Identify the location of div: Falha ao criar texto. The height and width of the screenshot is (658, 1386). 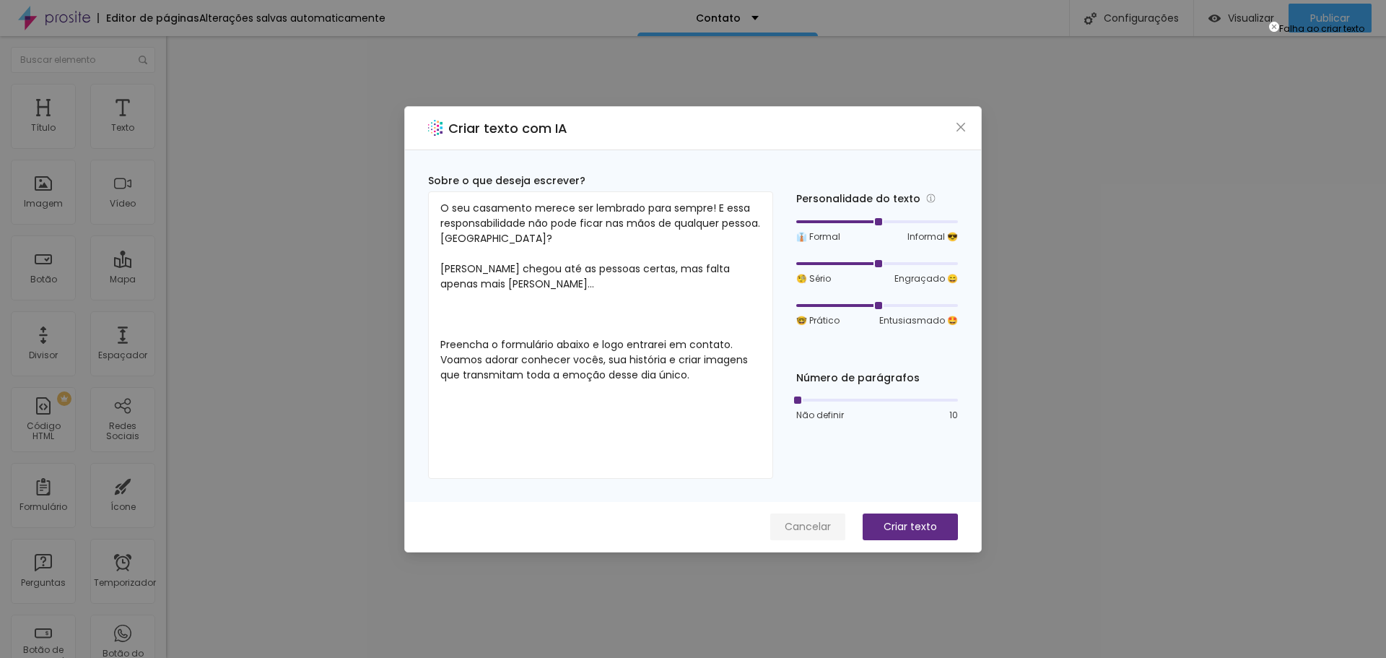
(1317, 27).